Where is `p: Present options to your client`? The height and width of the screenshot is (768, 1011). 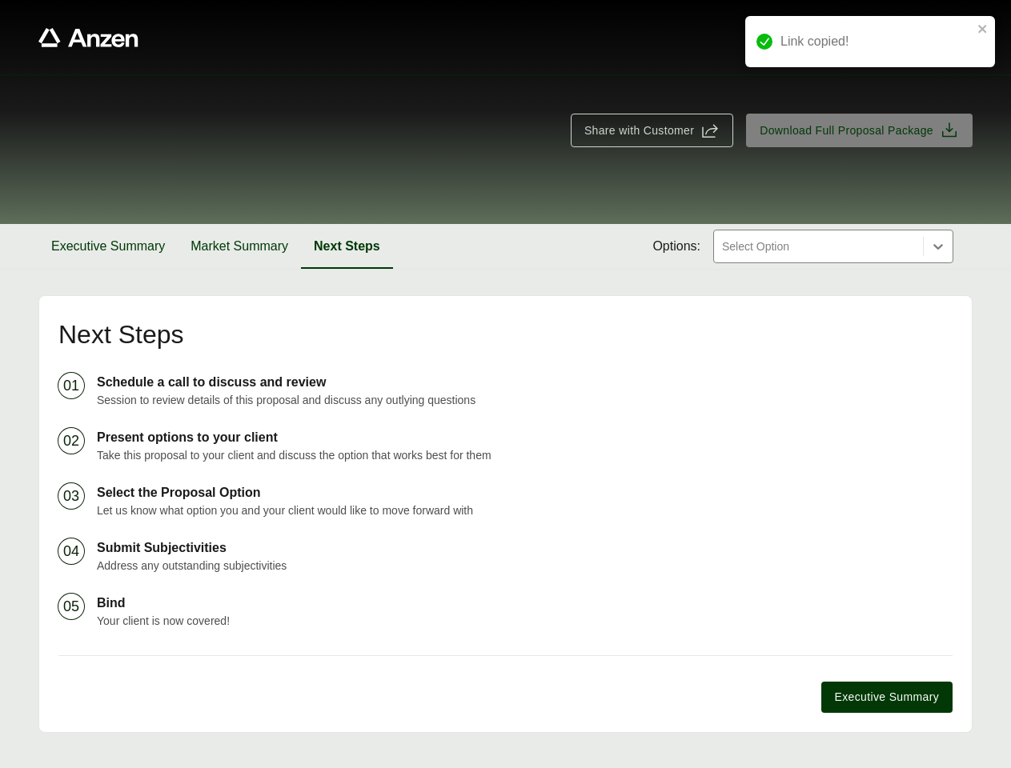 p: Present options to your client is located at coordinates (524, 438).